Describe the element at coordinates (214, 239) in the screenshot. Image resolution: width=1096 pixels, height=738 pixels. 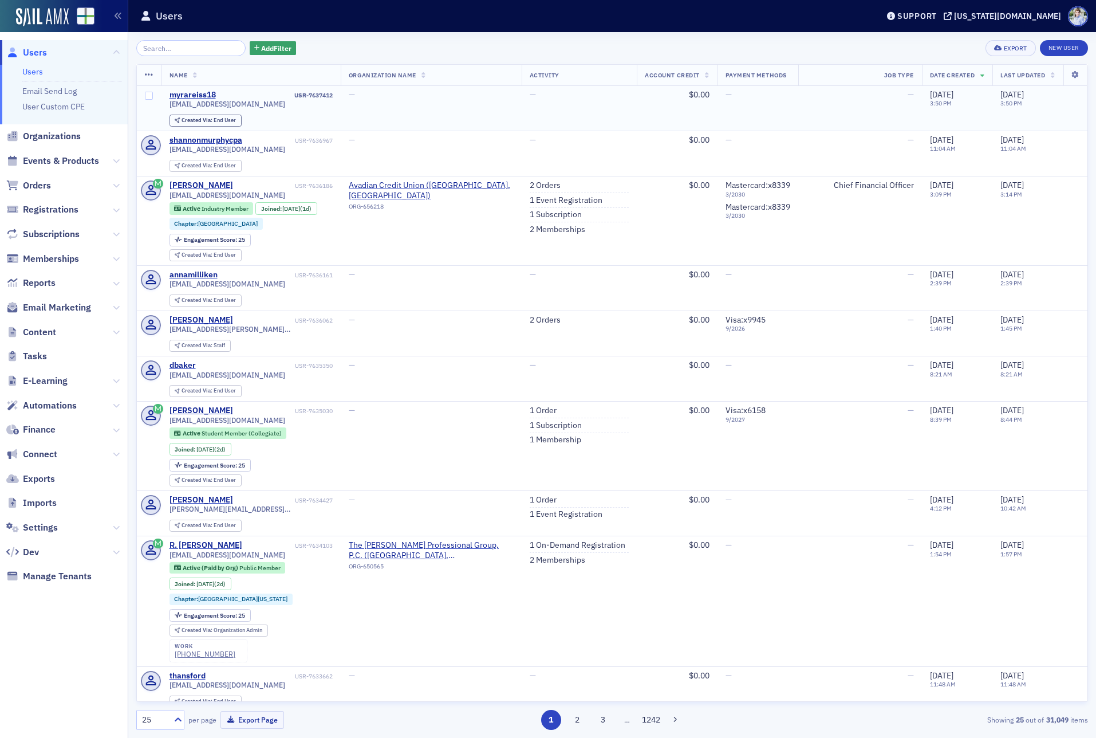
I see `div: 25` at that location.